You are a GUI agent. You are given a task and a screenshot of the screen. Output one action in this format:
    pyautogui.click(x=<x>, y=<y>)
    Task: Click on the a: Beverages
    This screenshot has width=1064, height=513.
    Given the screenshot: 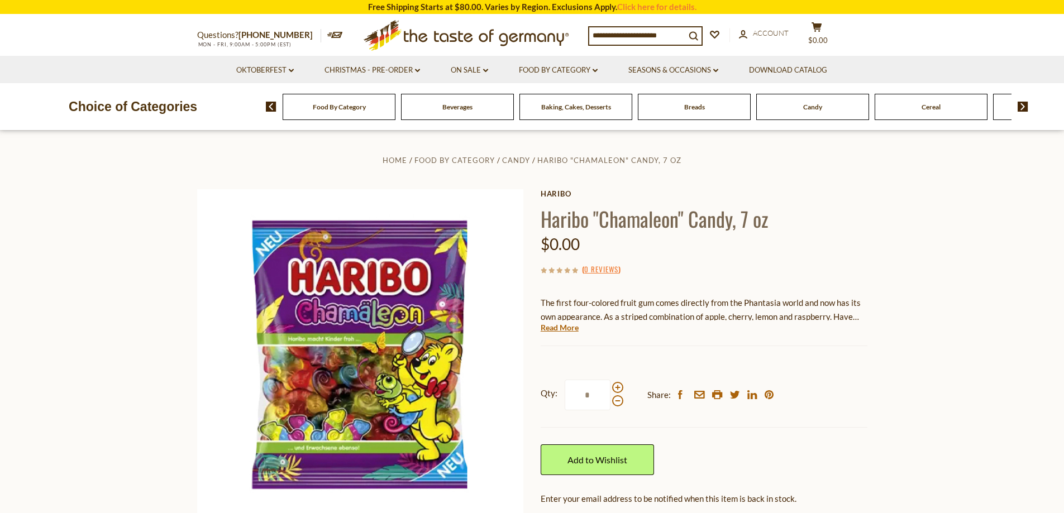 What is the action you would take?
    pyautogui.click(x=458, y=107)
    